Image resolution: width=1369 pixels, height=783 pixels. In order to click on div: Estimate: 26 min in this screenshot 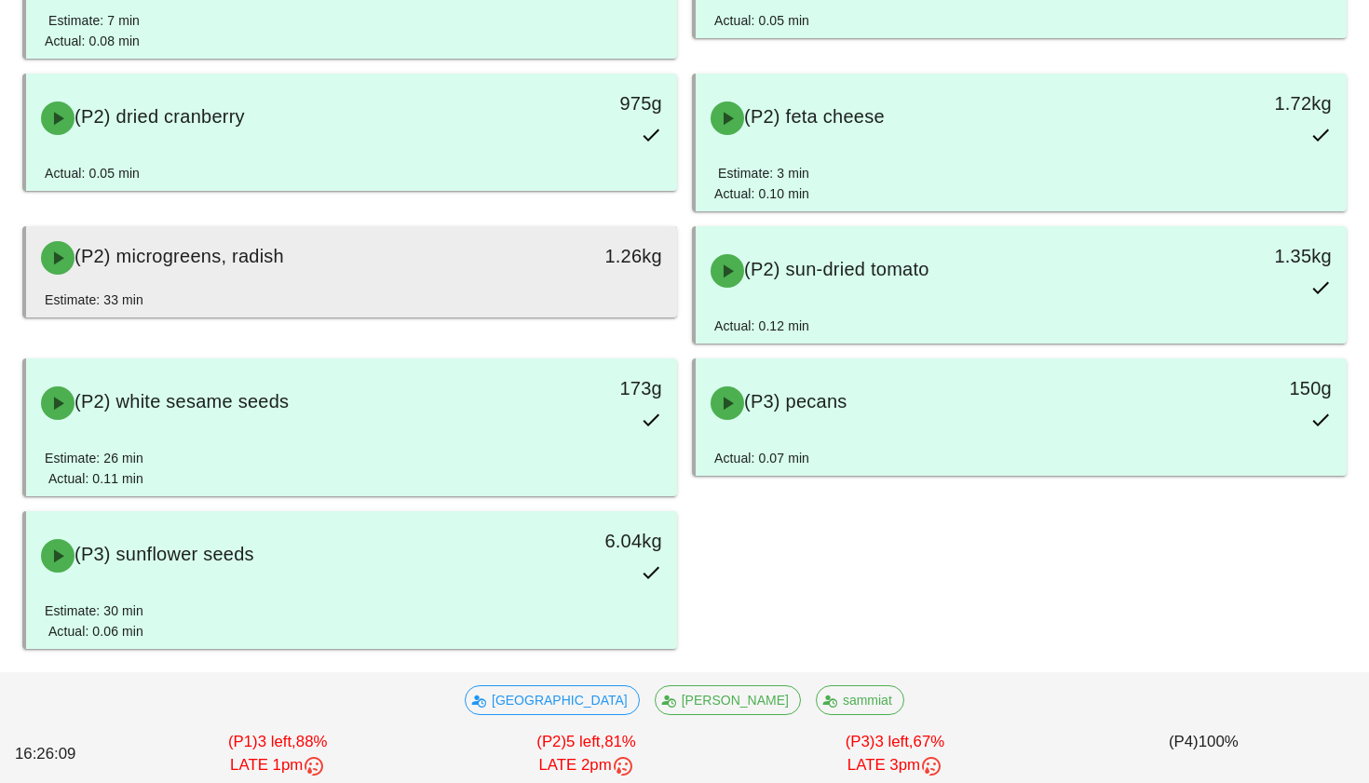, I will do `click(94, 458)`.